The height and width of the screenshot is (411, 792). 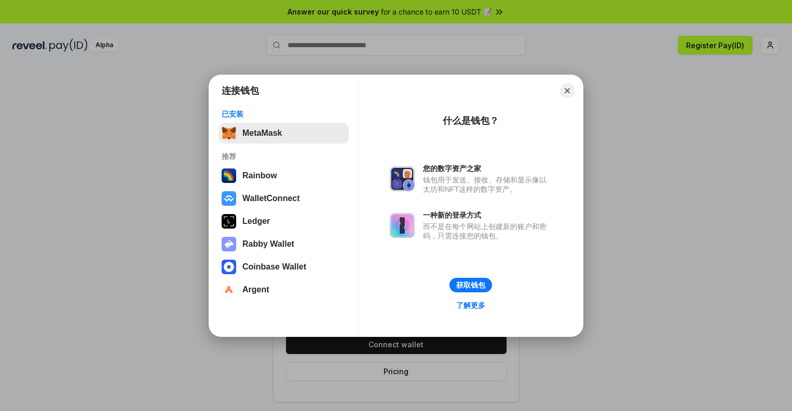 I want to click on button: Coinbase Wallet, so click(x=283, y=267).